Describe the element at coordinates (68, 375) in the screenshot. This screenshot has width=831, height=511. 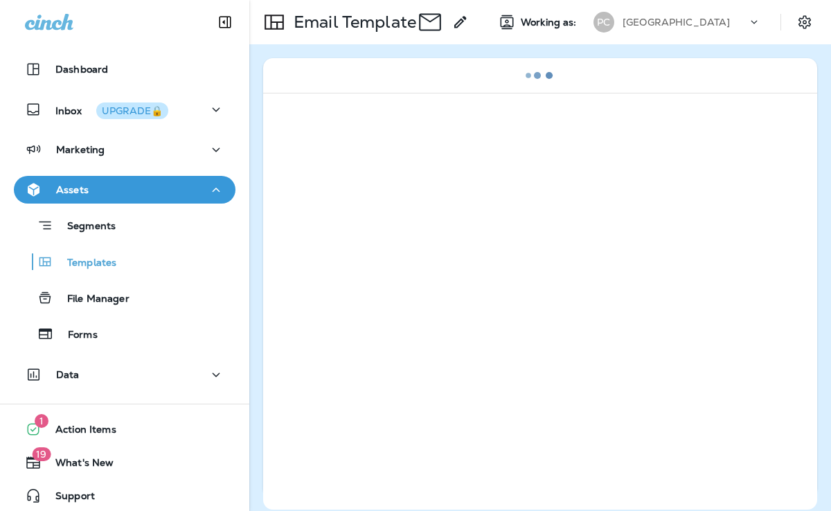
I see `p: Data` at that location.